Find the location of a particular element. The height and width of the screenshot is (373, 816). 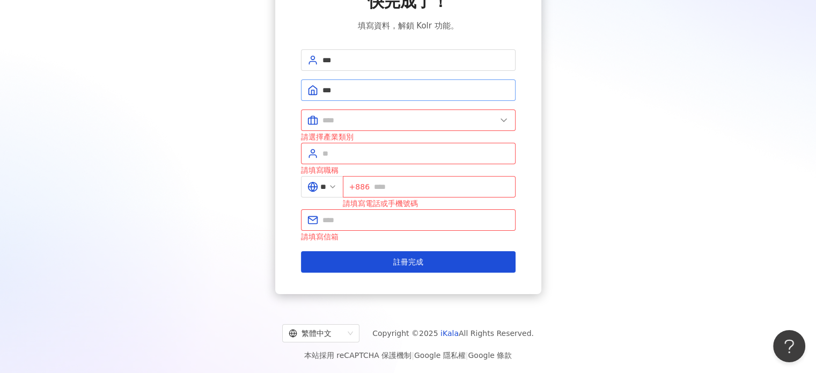

button: 註冊完成 is located at coordinates (408, 262).